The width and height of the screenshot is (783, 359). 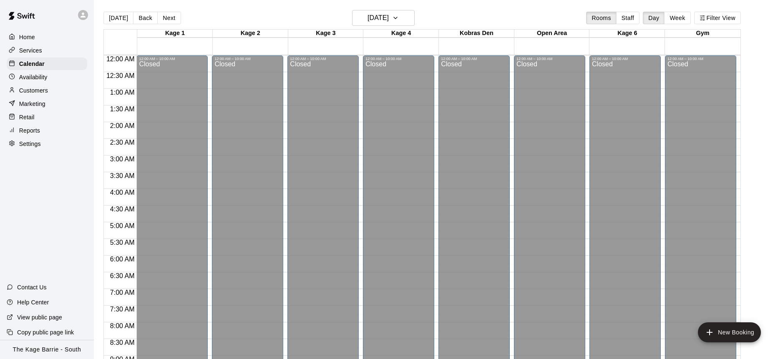 I want to click on span: 5:30 AM, so click(x=122, y=243).